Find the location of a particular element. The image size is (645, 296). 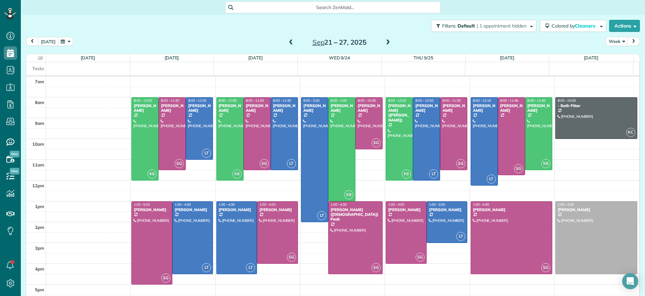

span: 4pm is located at coordinates (40, 269).